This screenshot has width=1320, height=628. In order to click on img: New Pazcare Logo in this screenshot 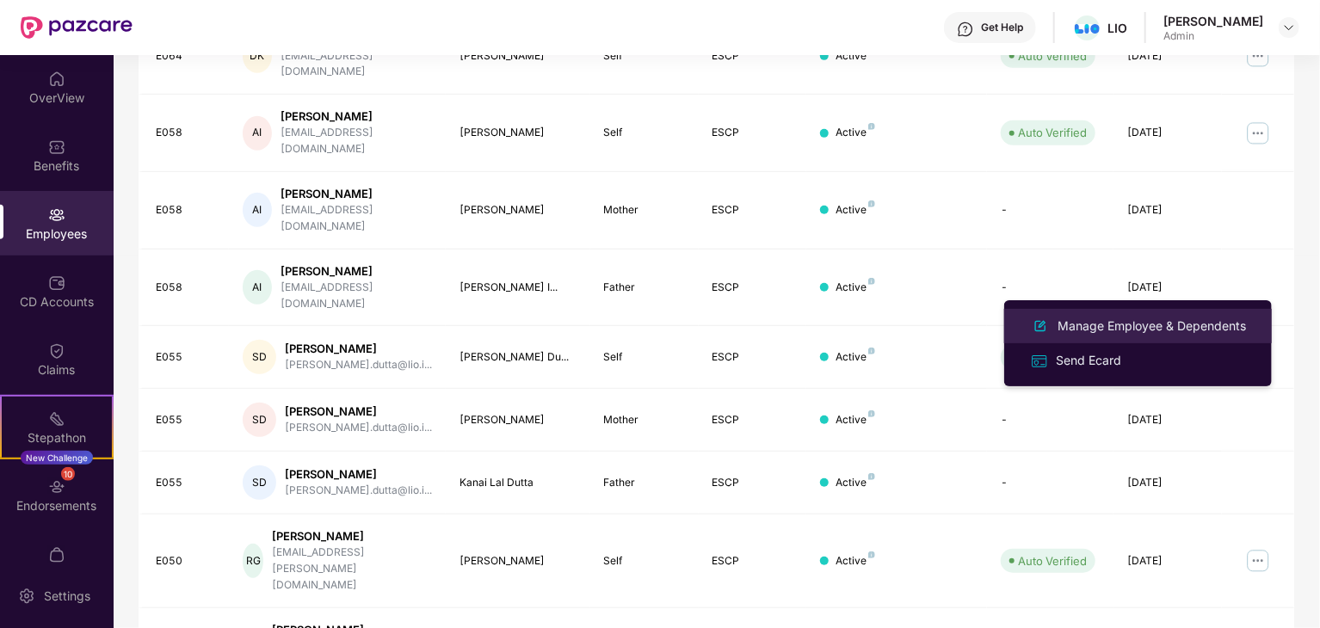, I will do `click(77, 28)`.